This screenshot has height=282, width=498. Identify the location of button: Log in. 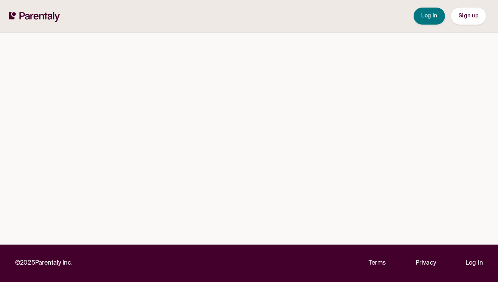
(429, 16).